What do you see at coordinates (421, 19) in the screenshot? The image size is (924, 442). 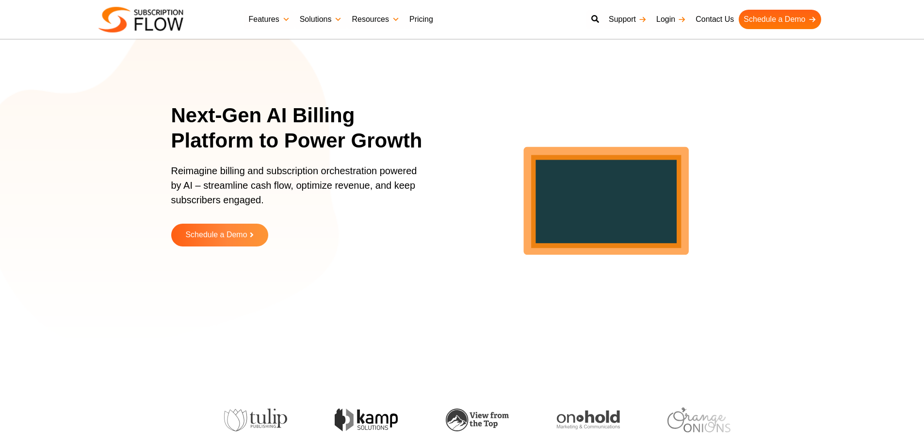 I see `a: Pricing` at bounding box center [421, 19].